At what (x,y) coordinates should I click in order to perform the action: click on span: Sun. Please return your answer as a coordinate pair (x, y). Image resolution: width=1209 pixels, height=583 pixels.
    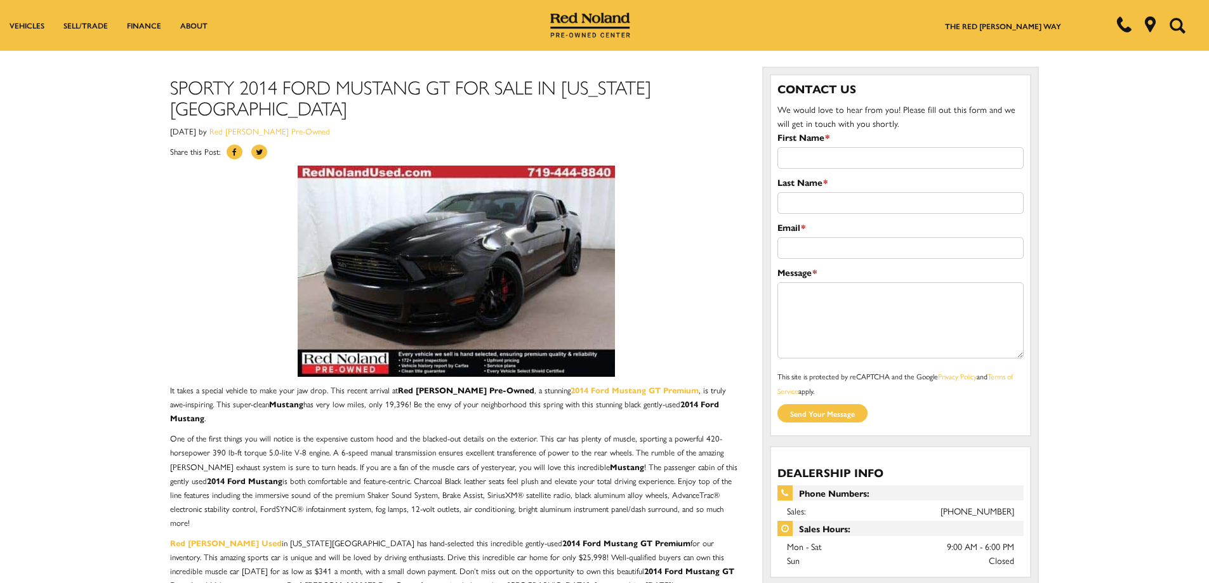
    Looking at the image, I should click on (793, 560).